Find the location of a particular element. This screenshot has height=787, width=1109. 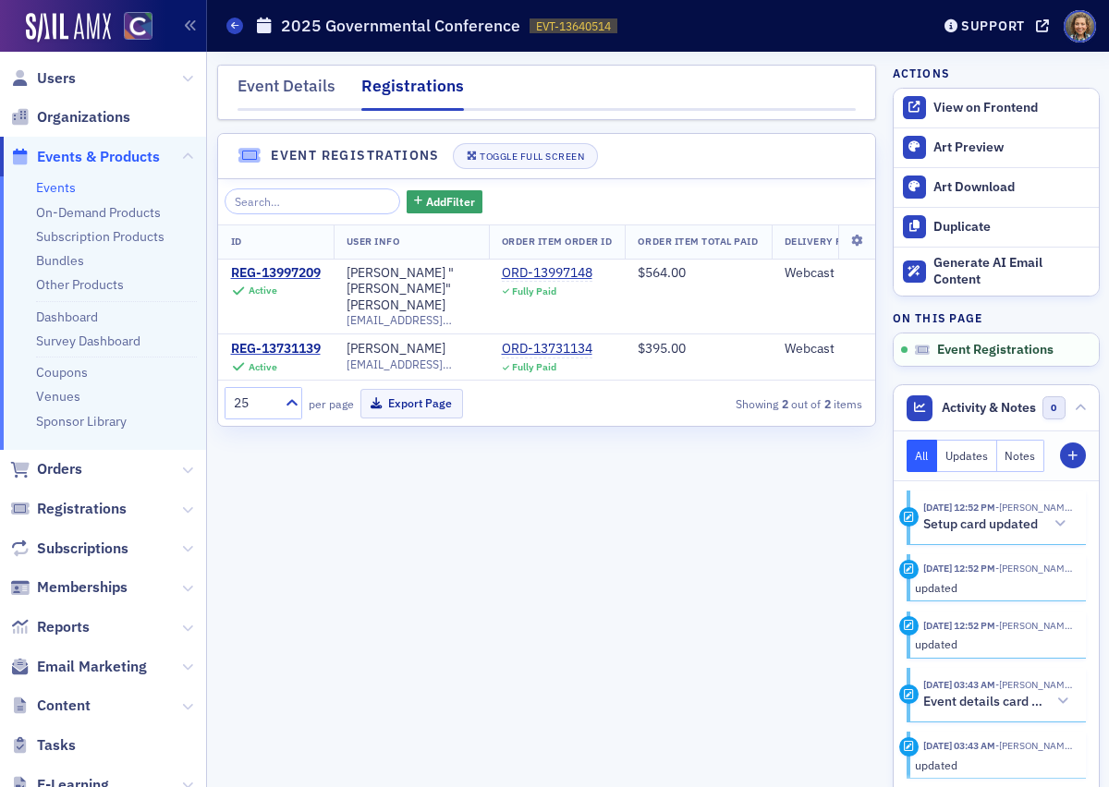

a: Orders is located at coordinates (46, 469).